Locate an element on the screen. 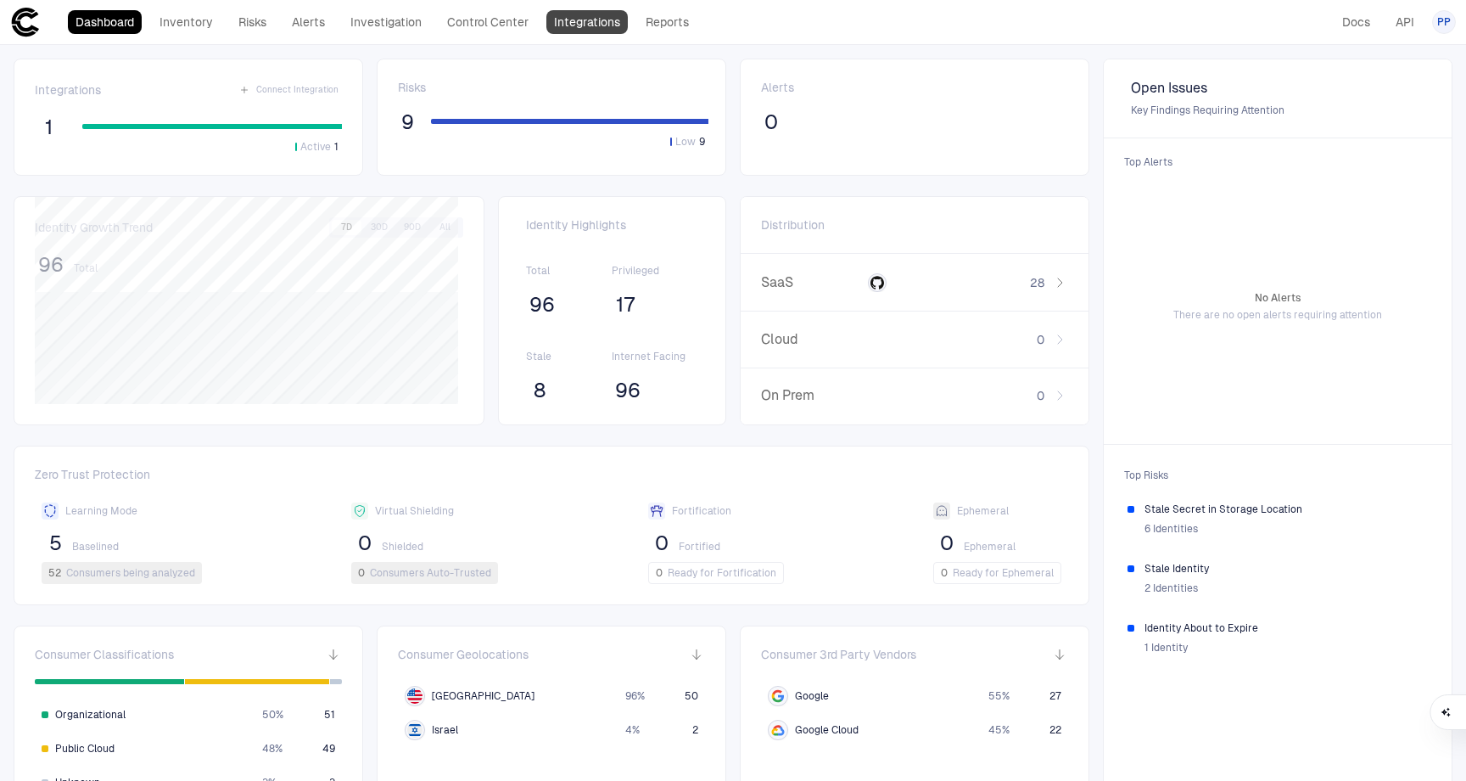 The width and height of the screenshot is (1466, 781). span: Top Alerts is located at coordinates (1278, 162).